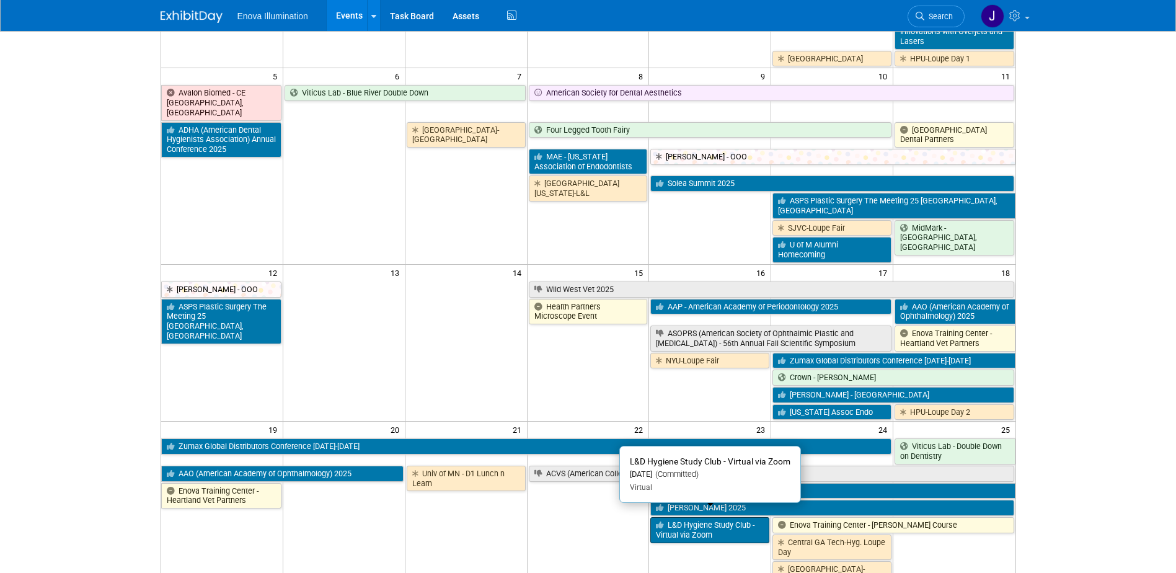 This screenshot has width=1176, height=573. What do you see at coordinates (710, 361) in the screenshot?
I see `a: NYU-Loupe Fair` at bounding box center [710, 361].